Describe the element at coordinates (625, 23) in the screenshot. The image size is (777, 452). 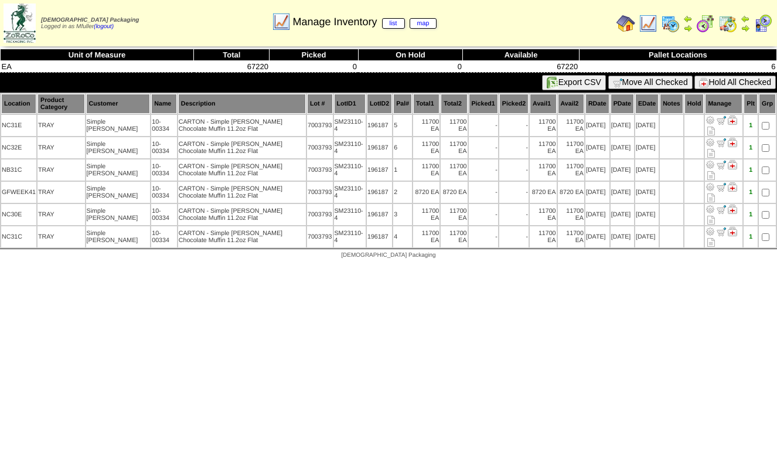
I see `img: home.gif` at that location.